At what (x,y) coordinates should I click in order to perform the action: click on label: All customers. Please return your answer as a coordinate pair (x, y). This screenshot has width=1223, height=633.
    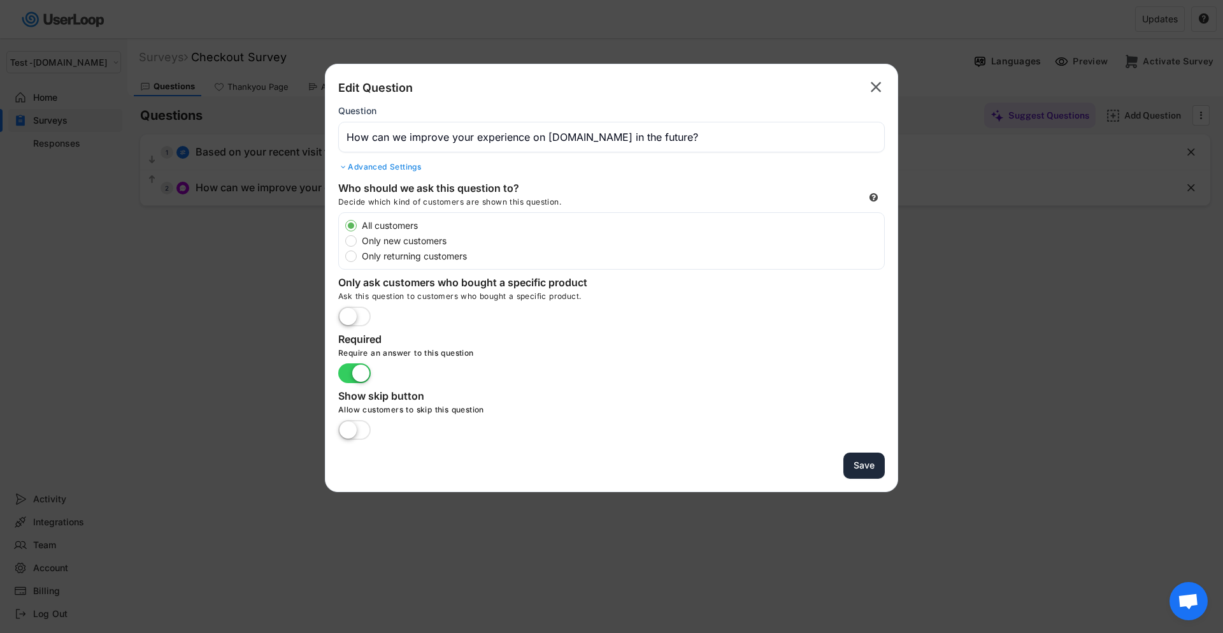
    Looking at the image, I should click on (621, 226).